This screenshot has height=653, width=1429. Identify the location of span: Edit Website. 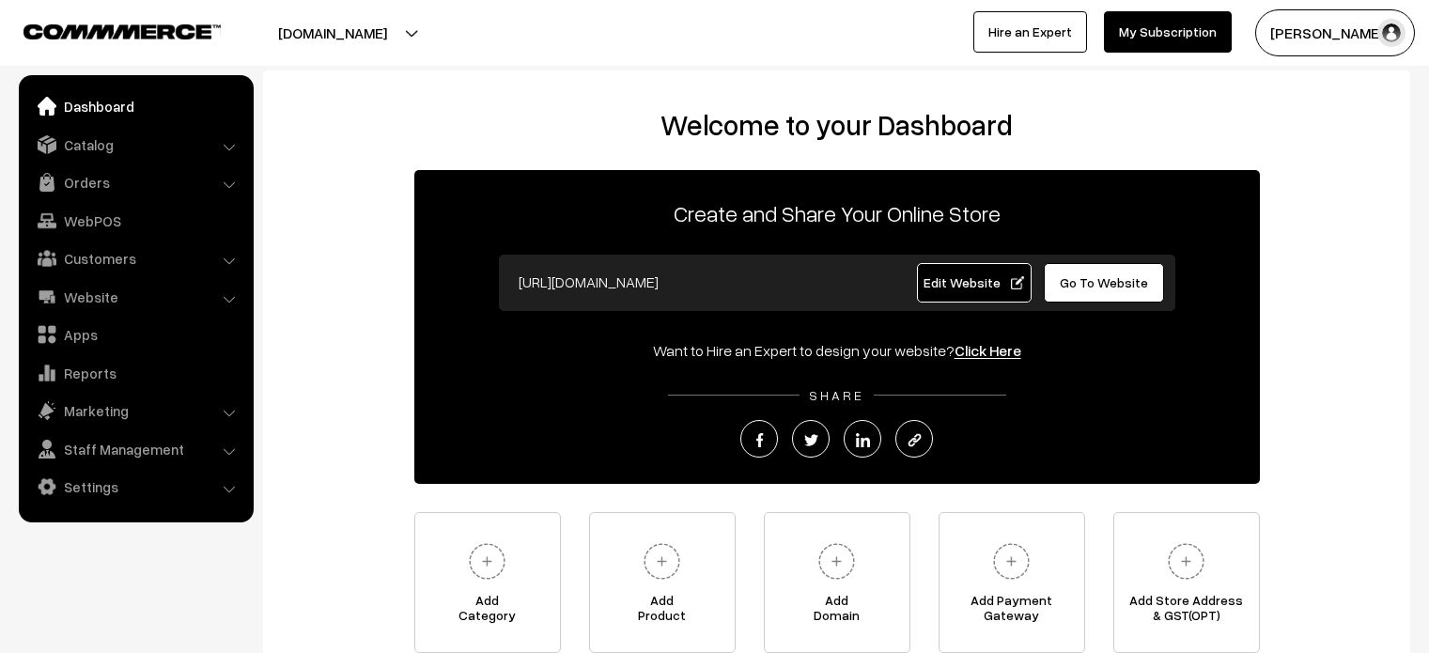
(973, 282).